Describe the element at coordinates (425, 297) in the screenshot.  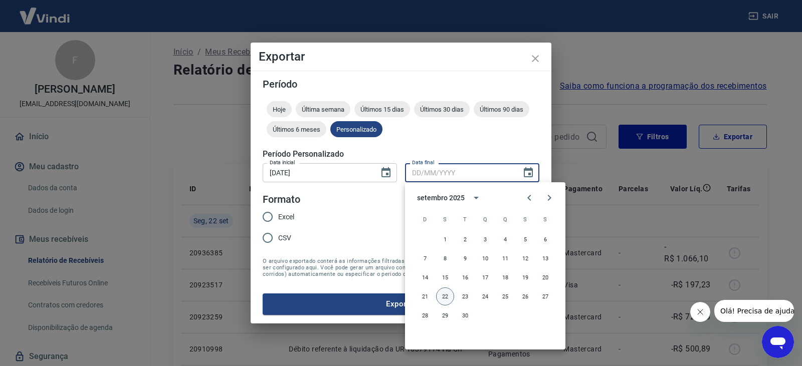
I see `button: 21` at that location.